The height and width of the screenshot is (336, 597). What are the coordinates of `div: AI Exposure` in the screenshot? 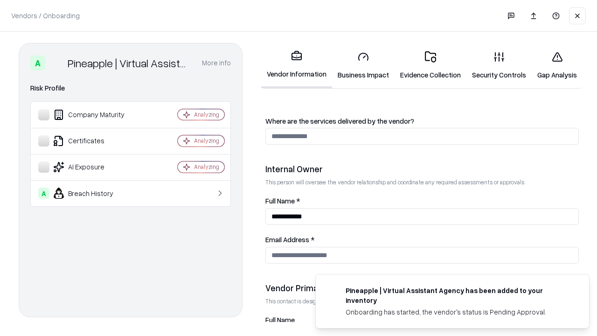 It's located at (94, 167).